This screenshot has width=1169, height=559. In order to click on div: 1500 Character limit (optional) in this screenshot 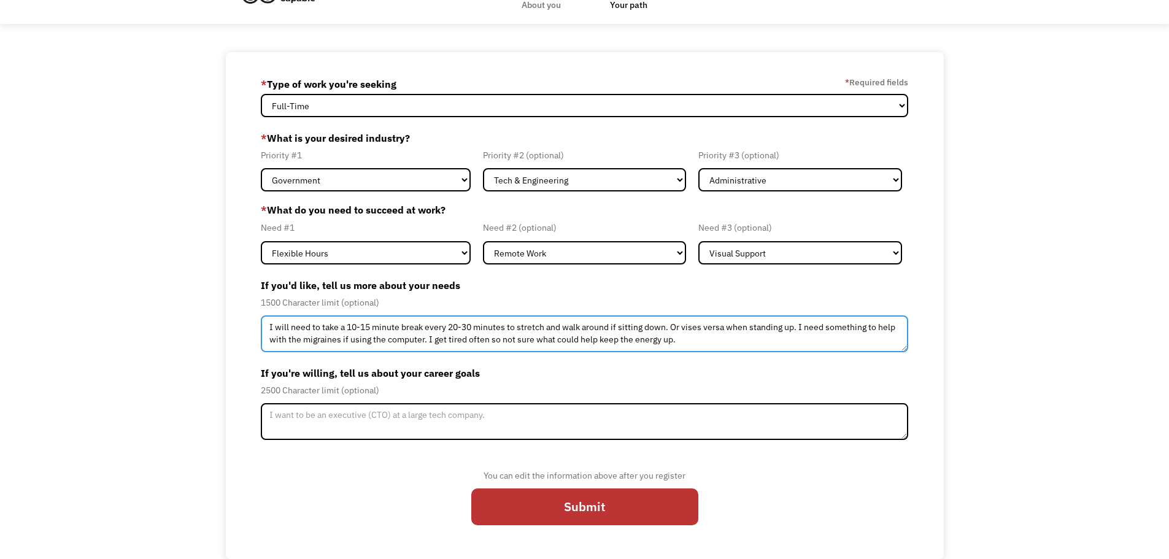, I will do `click(585, 303)`.